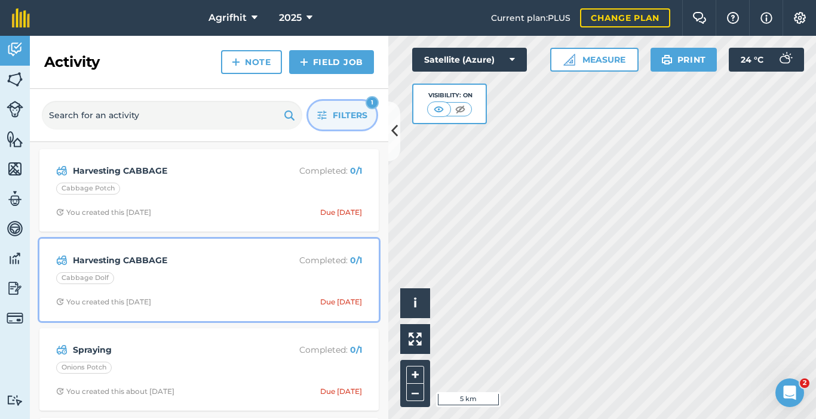 This screenshot has height=419, width=816. Describe the element at coordinates (209, 280) in the screenshot. I see `a: Harvesting CABBAGECompleted: 0/1Cabbage DolfClock with arrow pointing clockwiseYou created this [...` at that location.